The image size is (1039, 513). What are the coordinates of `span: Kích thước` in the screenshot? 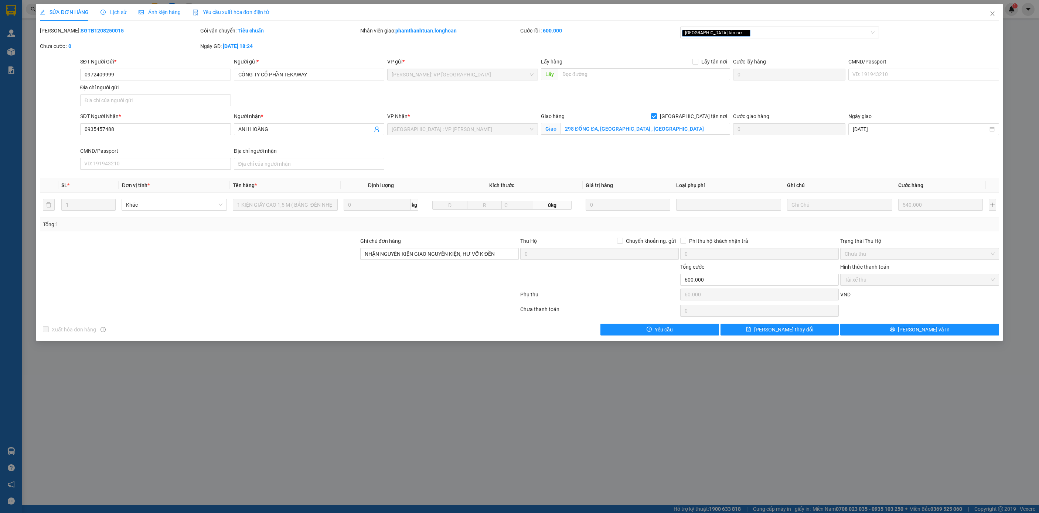 It's located at (502, 185).